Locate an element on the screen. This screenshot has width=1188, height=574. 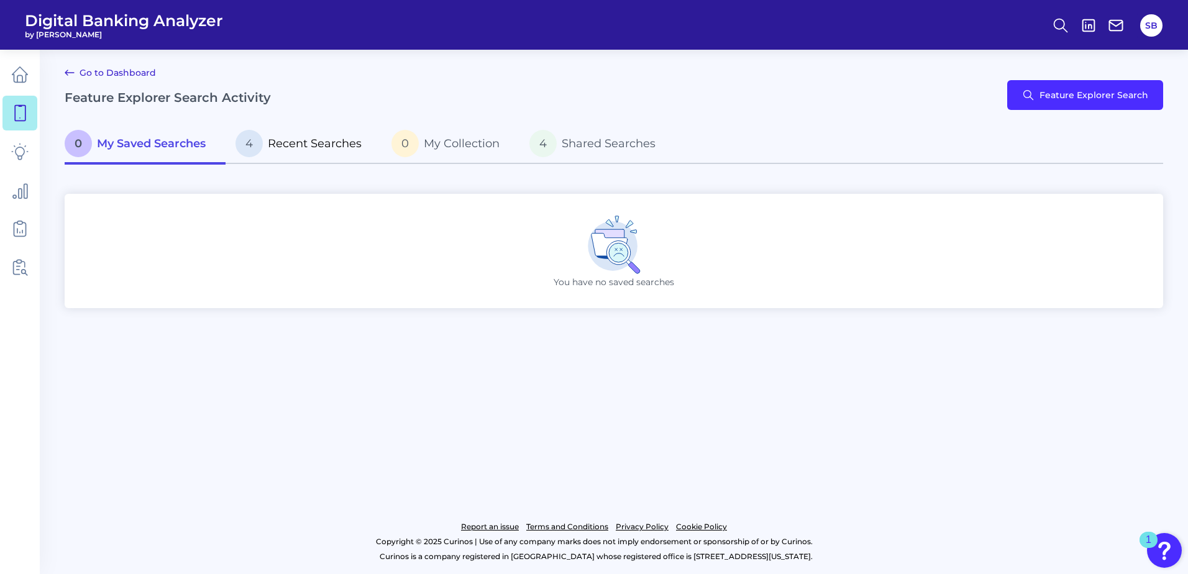
a: 4Recent Searches is located at coordinates (303, 145).